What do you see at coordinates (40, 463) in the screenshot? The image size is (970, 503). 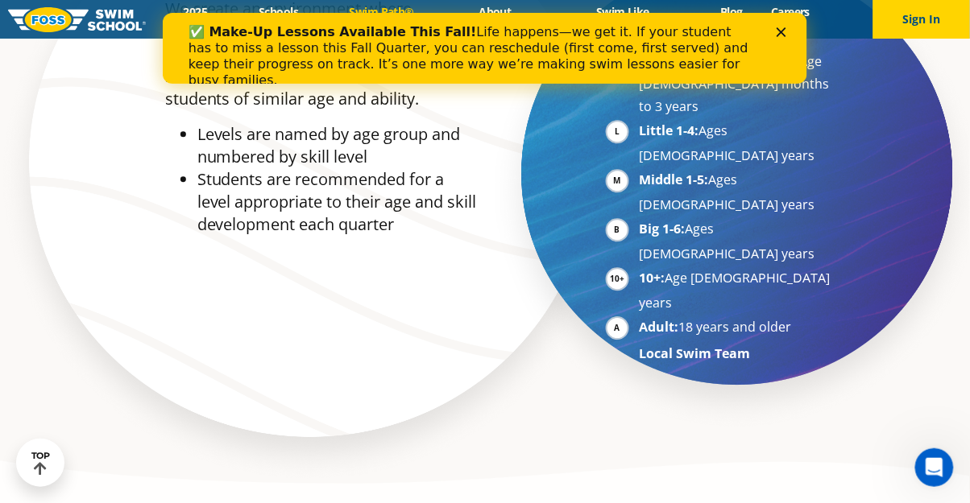 I see `div: TOP` at bounding box center [40, 463].